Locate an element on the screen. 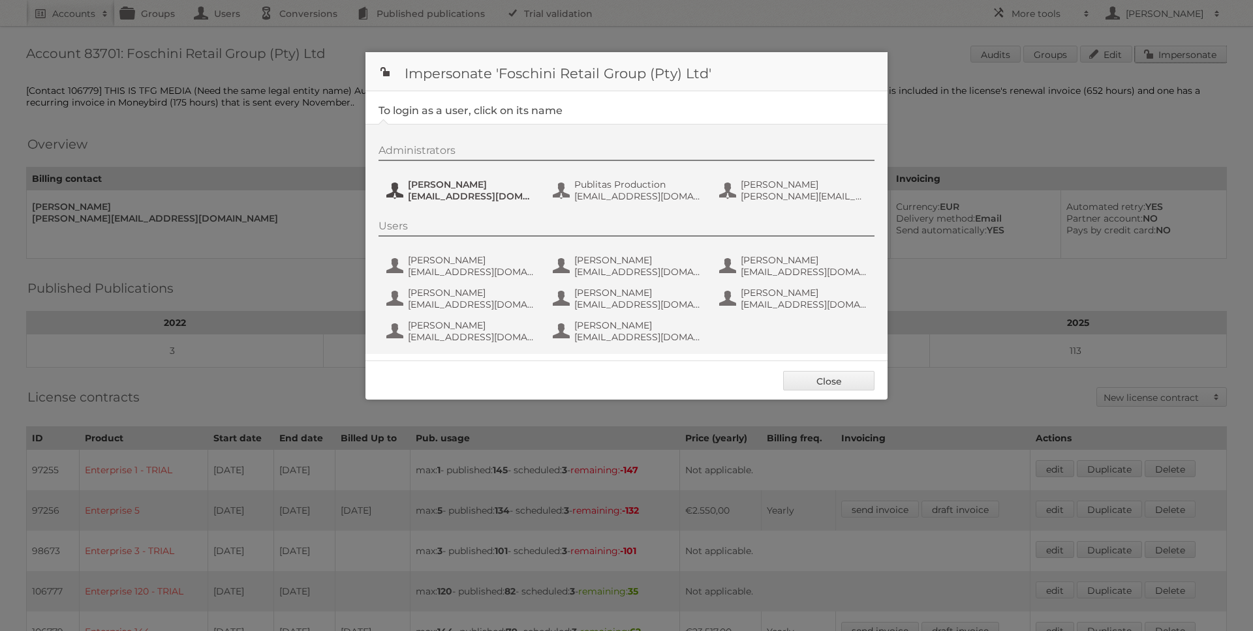 The image size is (1253, 631). div: Administrators is located at coordinates (626, 153).